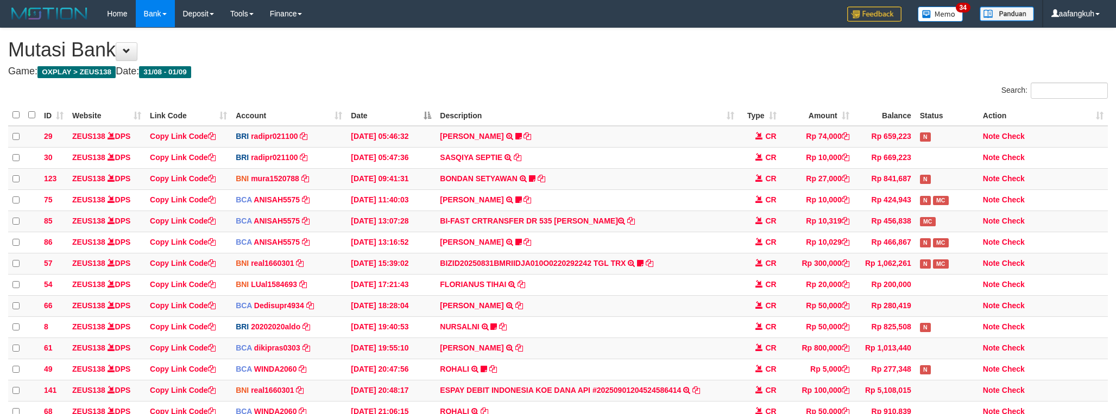 This screenshot has height=414, width=1116. What do you see at coordinates (48, 369) in the screenshot?
I see `span: 49` at bounding box center [48, 369].